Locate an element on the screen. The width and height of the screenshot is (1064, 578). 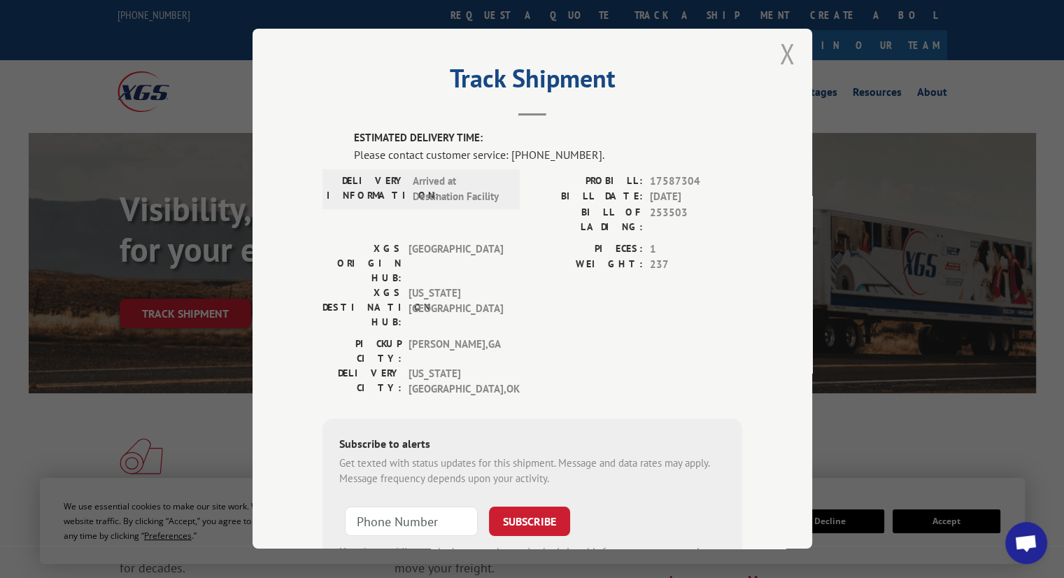
button: Close modal is located at coordinates (787, 53).